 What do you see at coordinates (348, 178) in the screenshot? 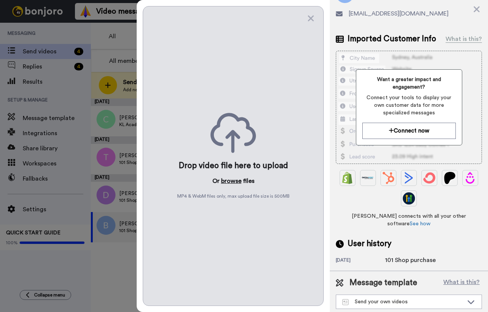
I see `img: Shopify` at bounding box center [348, 178].